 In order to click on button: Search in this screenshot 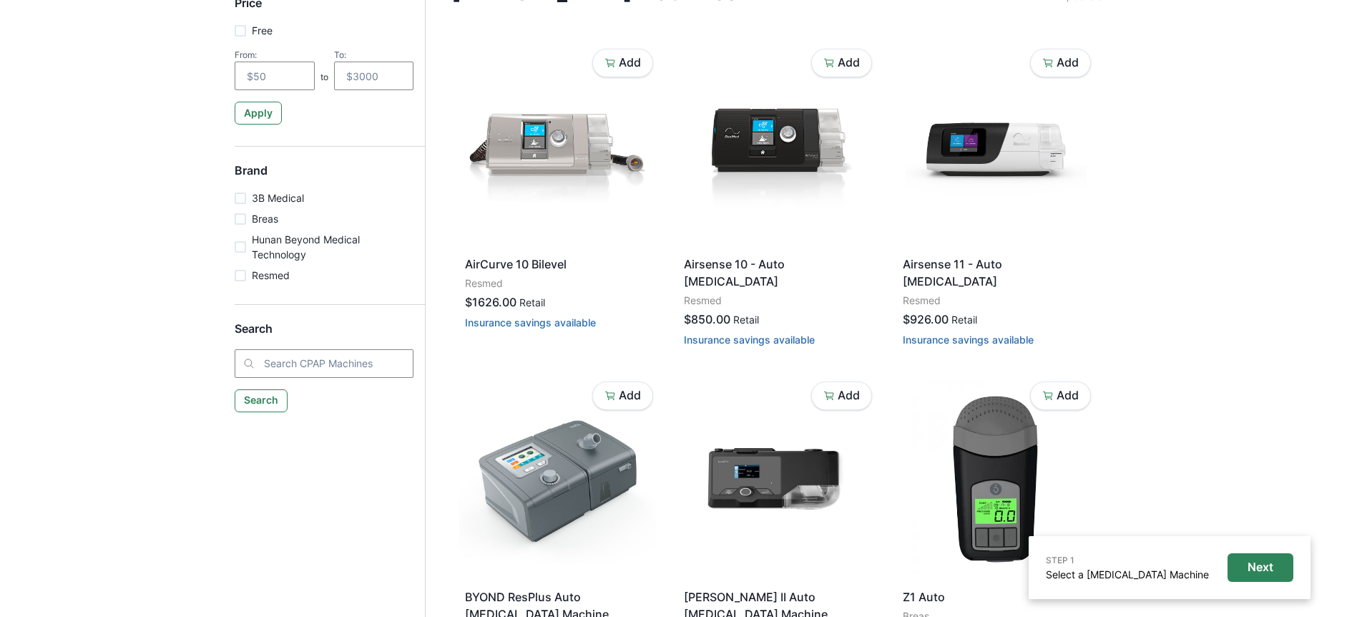, I will do `click(261, 401)`.